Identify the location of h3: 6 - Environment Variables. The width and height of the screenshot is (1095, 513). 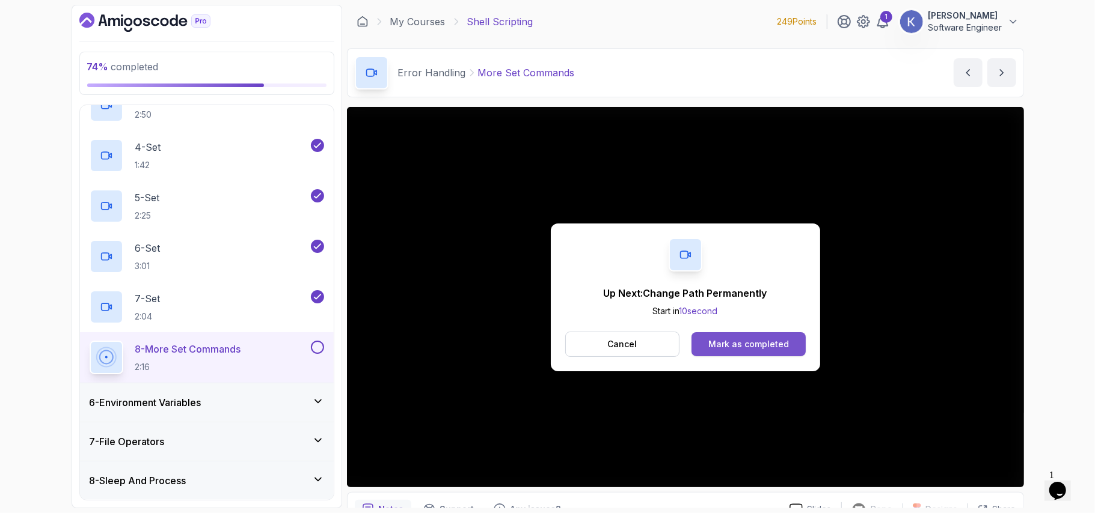
(146, 403).